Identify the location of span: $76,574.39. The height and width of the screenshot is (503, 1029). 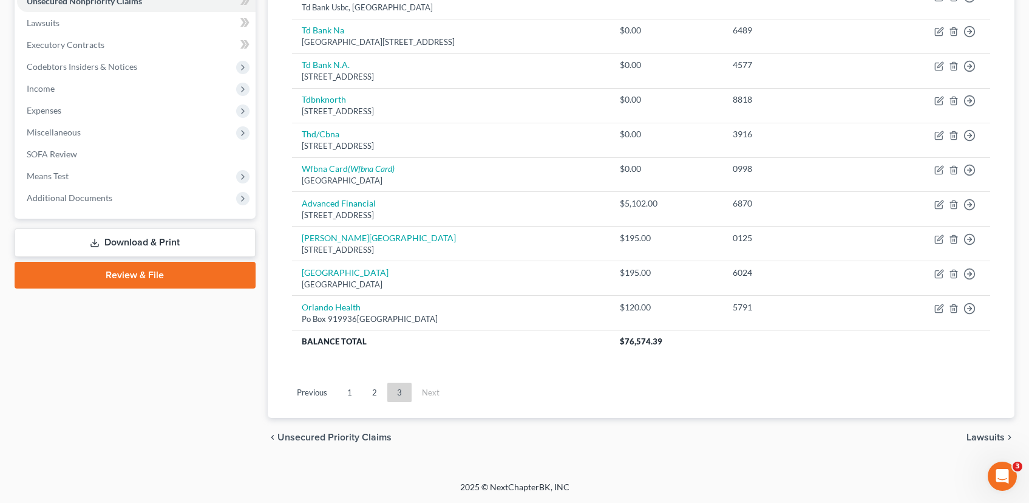
(641, 341).